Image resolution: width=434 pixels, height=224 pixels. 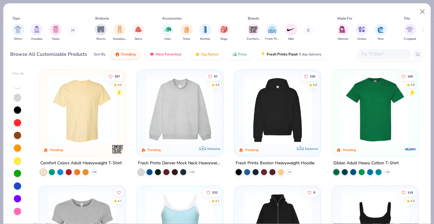 I want to click on span: Bags, so click(x=224, y=39).